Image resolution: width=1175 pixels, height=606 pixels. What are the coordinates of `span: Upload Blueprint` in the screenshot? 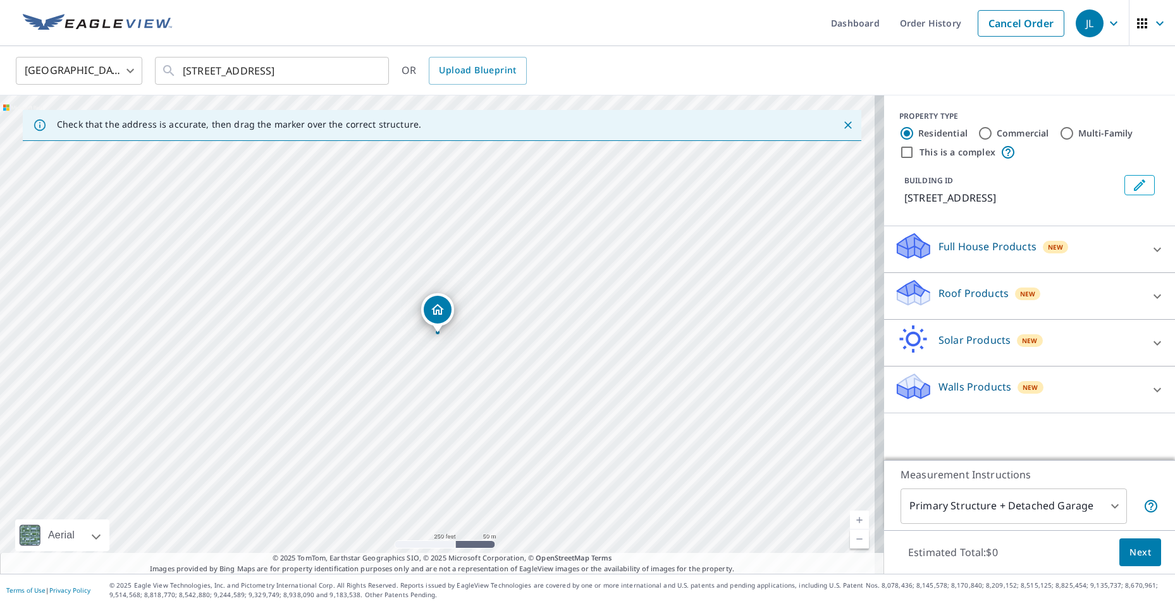 It's located at (477, 70).